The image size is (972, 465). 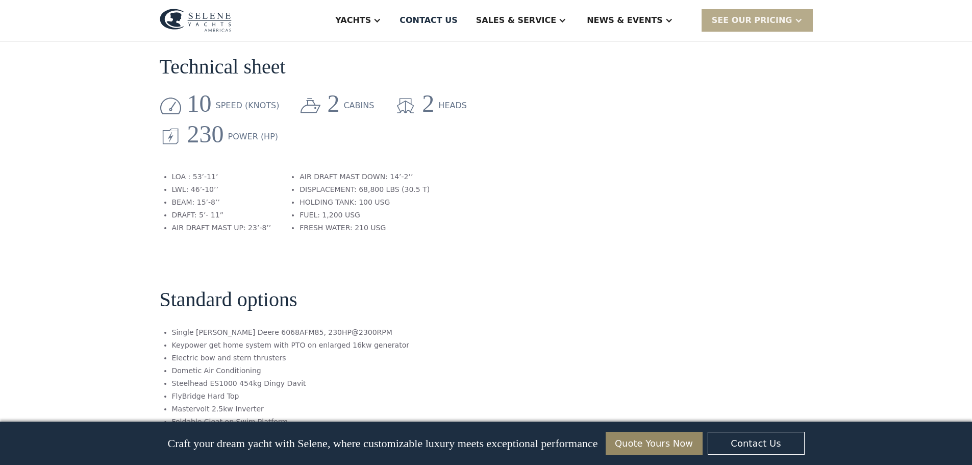 What do you see at coordinates (516, 20) in the screenshot?
I see `div: Sales & Service` at bounding box center [516, 20].